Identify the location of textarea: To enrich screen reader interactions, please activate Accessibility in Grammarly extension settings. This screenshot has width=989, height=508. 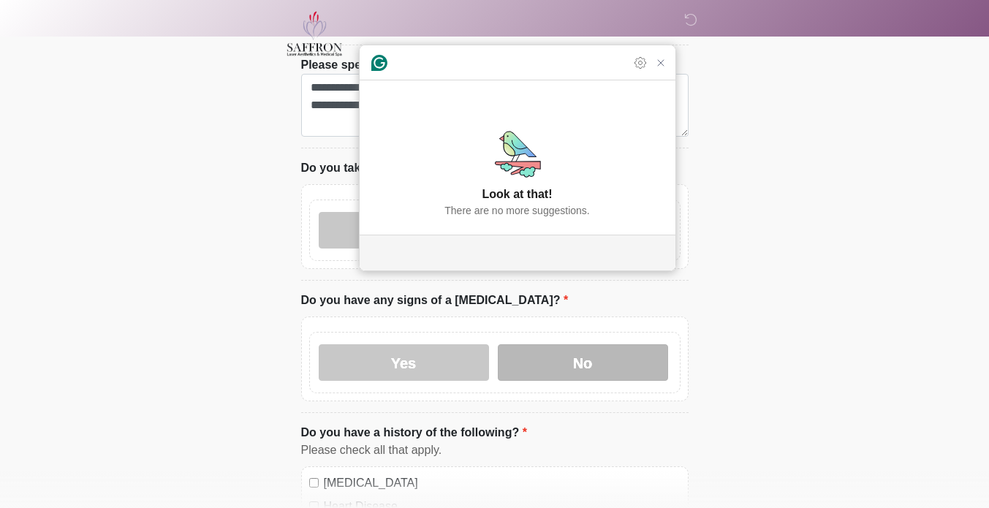
(495, 105).